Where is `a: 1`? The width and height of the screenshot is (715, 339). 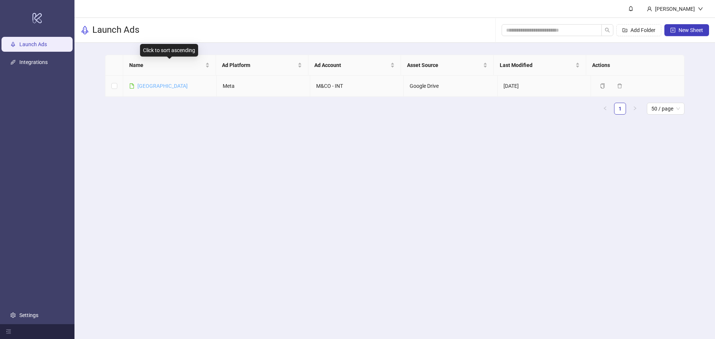
a: 1 is located at coordinates (620, 109).